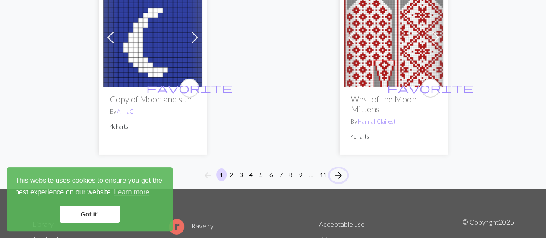 The width and height of the screenshot is (546, 238). Describe the element at coordinates (301, 175) in the screenshot. I see `button: 9` at that location.